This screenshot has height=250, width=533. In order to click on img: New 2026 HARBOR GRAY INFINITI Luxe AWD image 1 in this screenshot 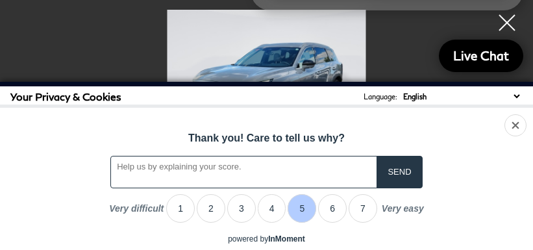, I will do `click(266, 84)`.